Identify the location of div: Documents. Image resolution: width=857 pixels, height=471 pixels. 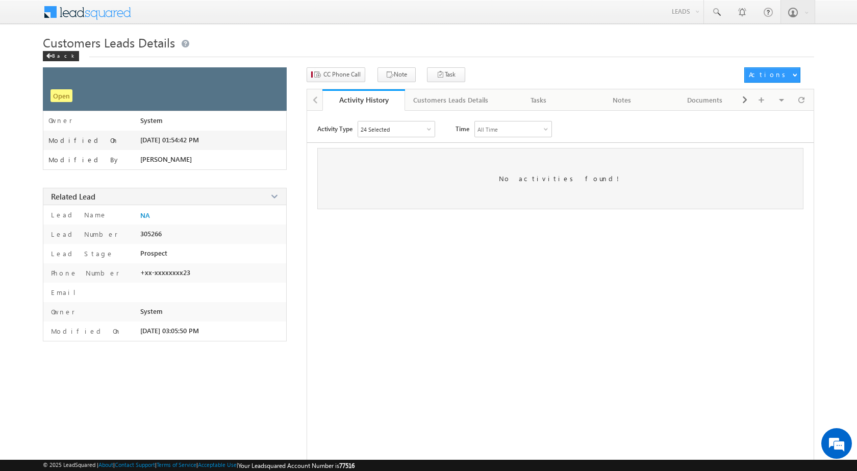
(705, 100).